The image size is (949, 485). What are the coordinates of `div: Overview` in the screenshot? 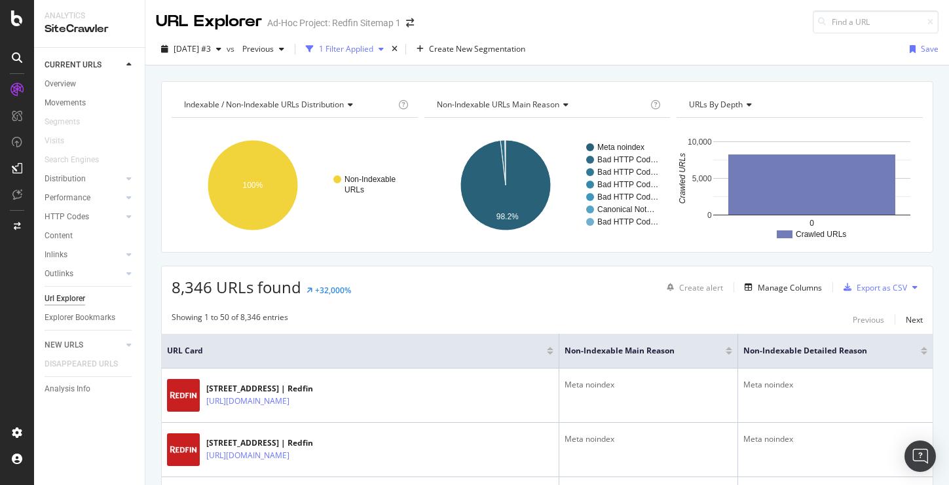 It's located at (60, 84).